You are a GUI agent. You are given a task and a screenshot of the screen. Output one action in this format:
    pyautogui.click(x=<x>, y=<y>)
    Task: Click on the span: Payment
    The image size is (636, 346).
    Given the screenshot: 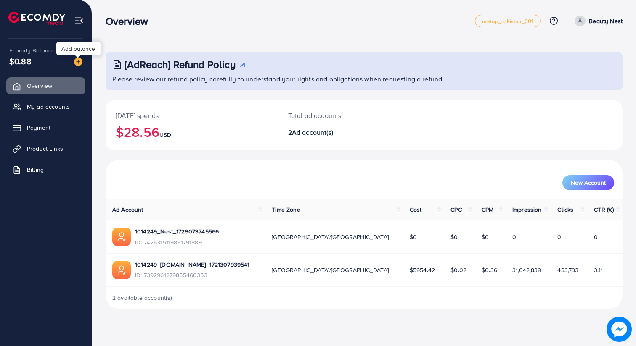 What is the action you would take?
    pyautogui.click(x=39, y=128)
    